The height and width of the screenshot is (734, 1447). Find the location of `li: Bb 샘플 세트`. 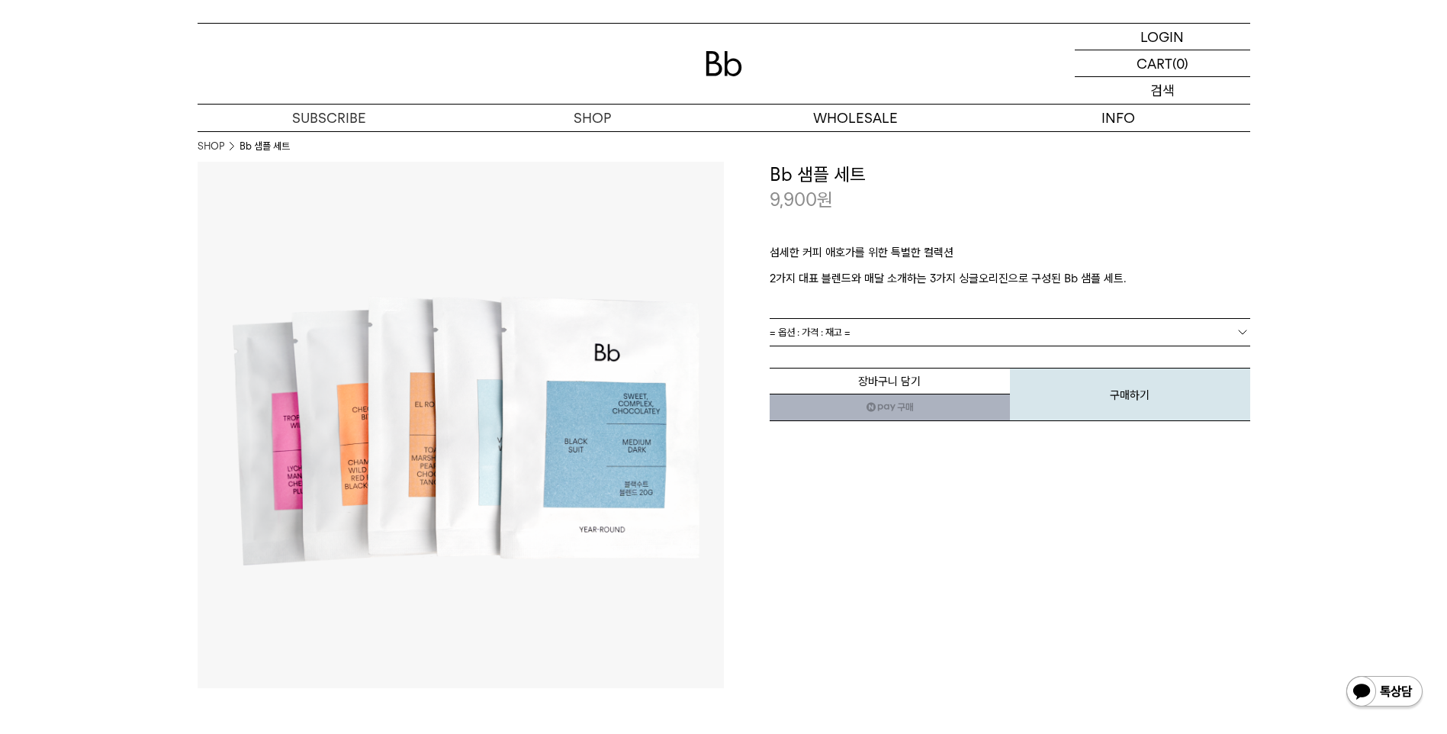

li: Bb 샘플 세트 is located at coordinates (265, 146).